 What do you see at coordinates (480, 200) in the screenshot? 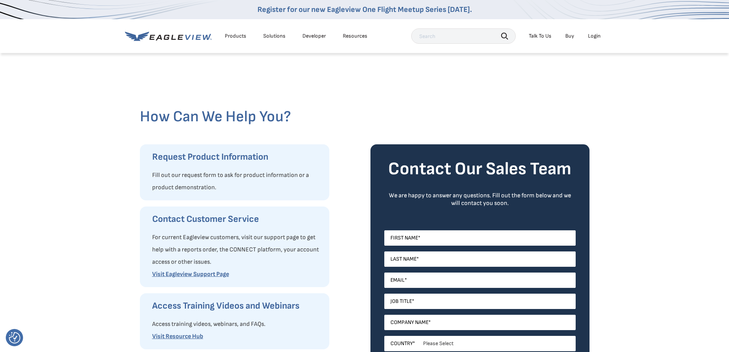
I see `div: We are happy to answer any questions. Fill out the form below and we will contact you soon.` at bounding box center [480, 200].